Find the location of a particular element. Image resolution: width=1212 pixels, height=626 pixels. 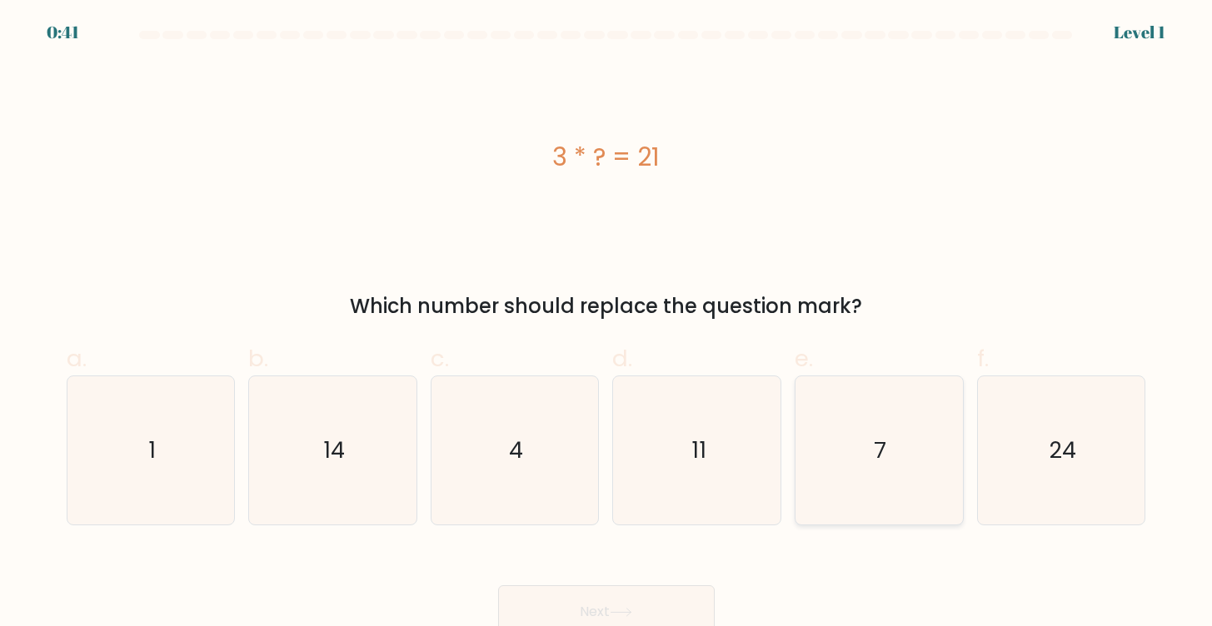

text: 4 is located at coordinates (516, 450).